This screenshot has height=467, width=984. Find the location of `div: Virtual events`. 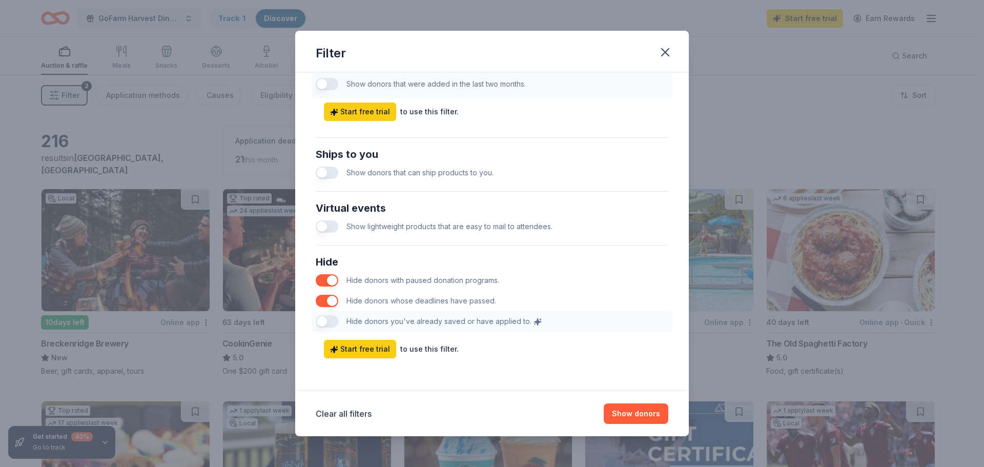

div: Virtual events is located at coordinates (492, 208).